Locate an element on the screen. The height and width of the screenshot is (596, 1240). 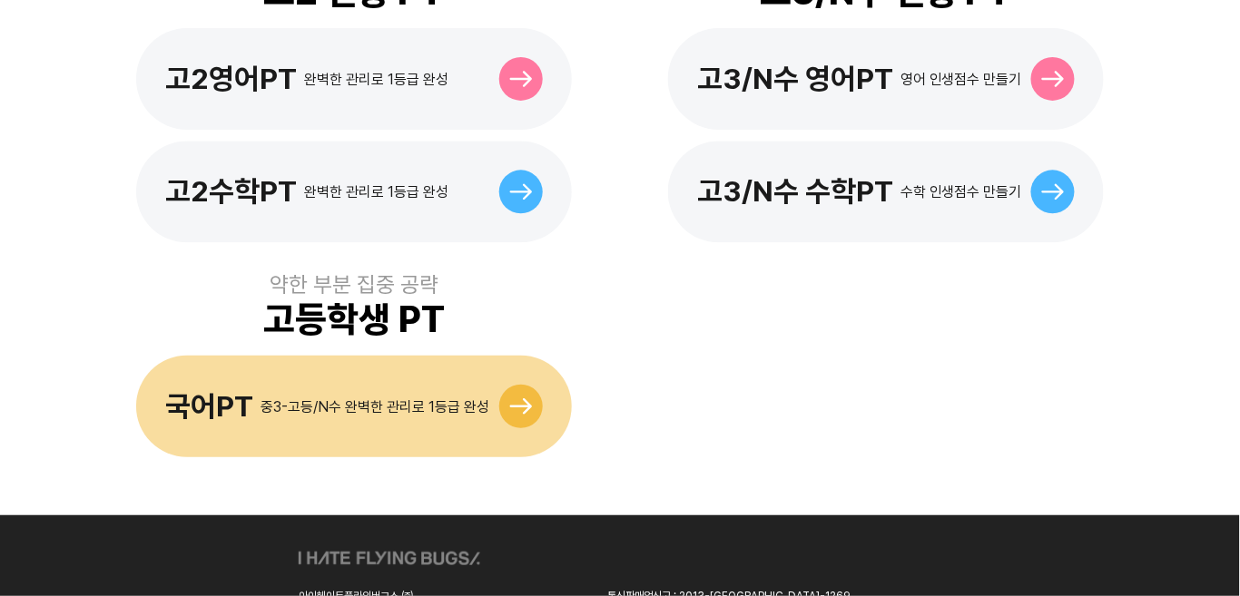
div: 약한 부분 집중 공략 is located at coordinates (354, 284).